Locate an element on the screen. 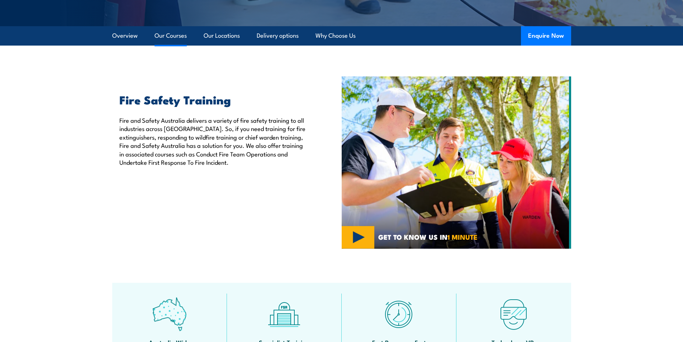  a: Why Choose Us is located at coordinates (336, 36).